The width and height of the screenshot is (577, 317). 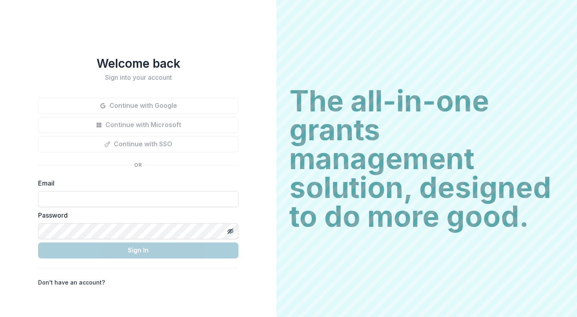 What do you see at coordinates (138, 144) in the screenshot?
I see `button: Continue with SSO` at bounding box center [138, 144].